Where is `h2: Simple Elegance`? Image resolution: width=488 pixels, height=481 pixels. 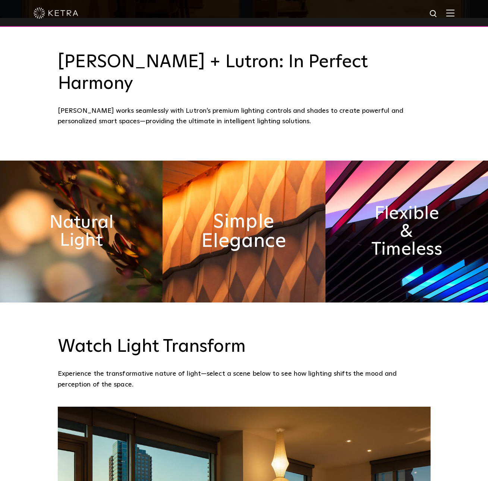
h2: Simple Elegance is located at coordinates (244, 231).